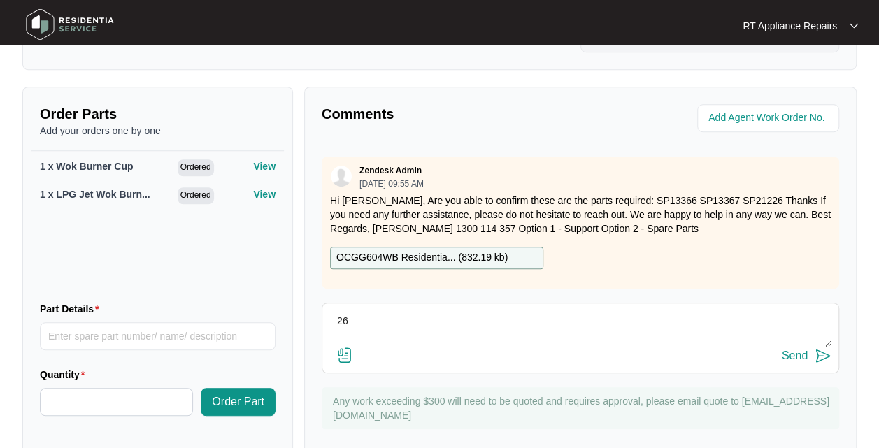  Describe the element at coordinates (422, 258) in the screenshot. I see `p: OCGG604WB Residentia... ( 832.19 kb )` at that location.